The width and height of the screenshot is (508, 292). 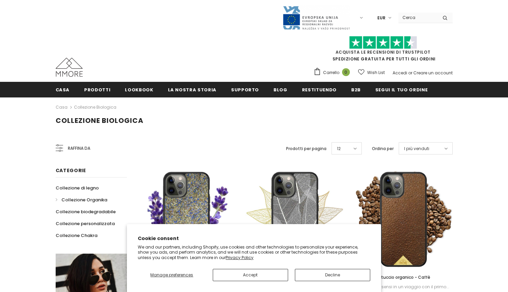 I want to click on span: EUR, so click(x=381, y=18).